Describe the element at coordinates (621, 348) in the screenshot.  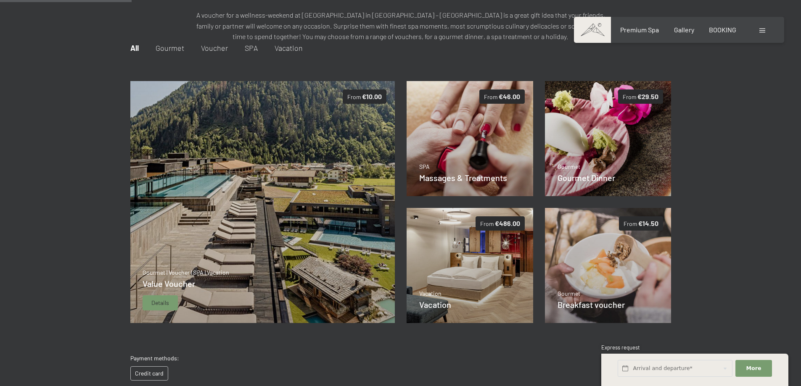
I see `span: Express request` at that location.